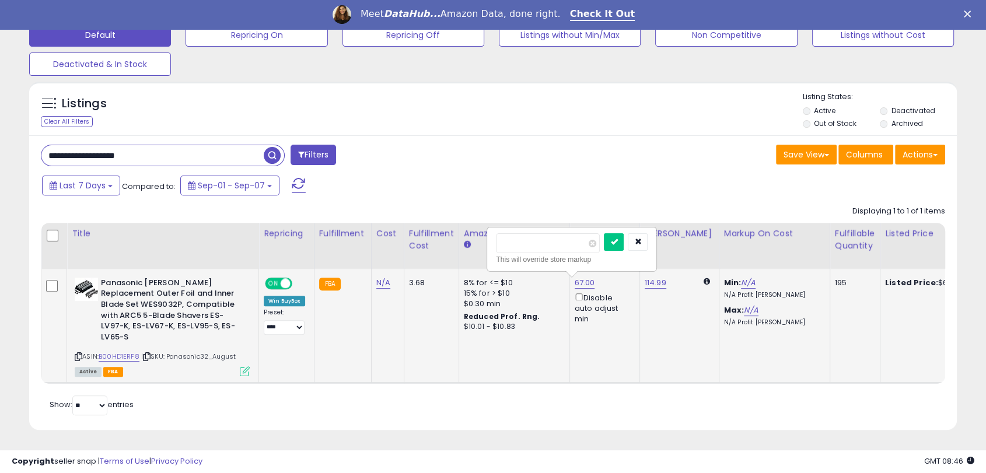 Image resolution: width=986 pixels, height=473 pixels. Describe the element at coordinates (100, 64) in the screenshot. I see `button: Deactivated & In Stock` at that location.